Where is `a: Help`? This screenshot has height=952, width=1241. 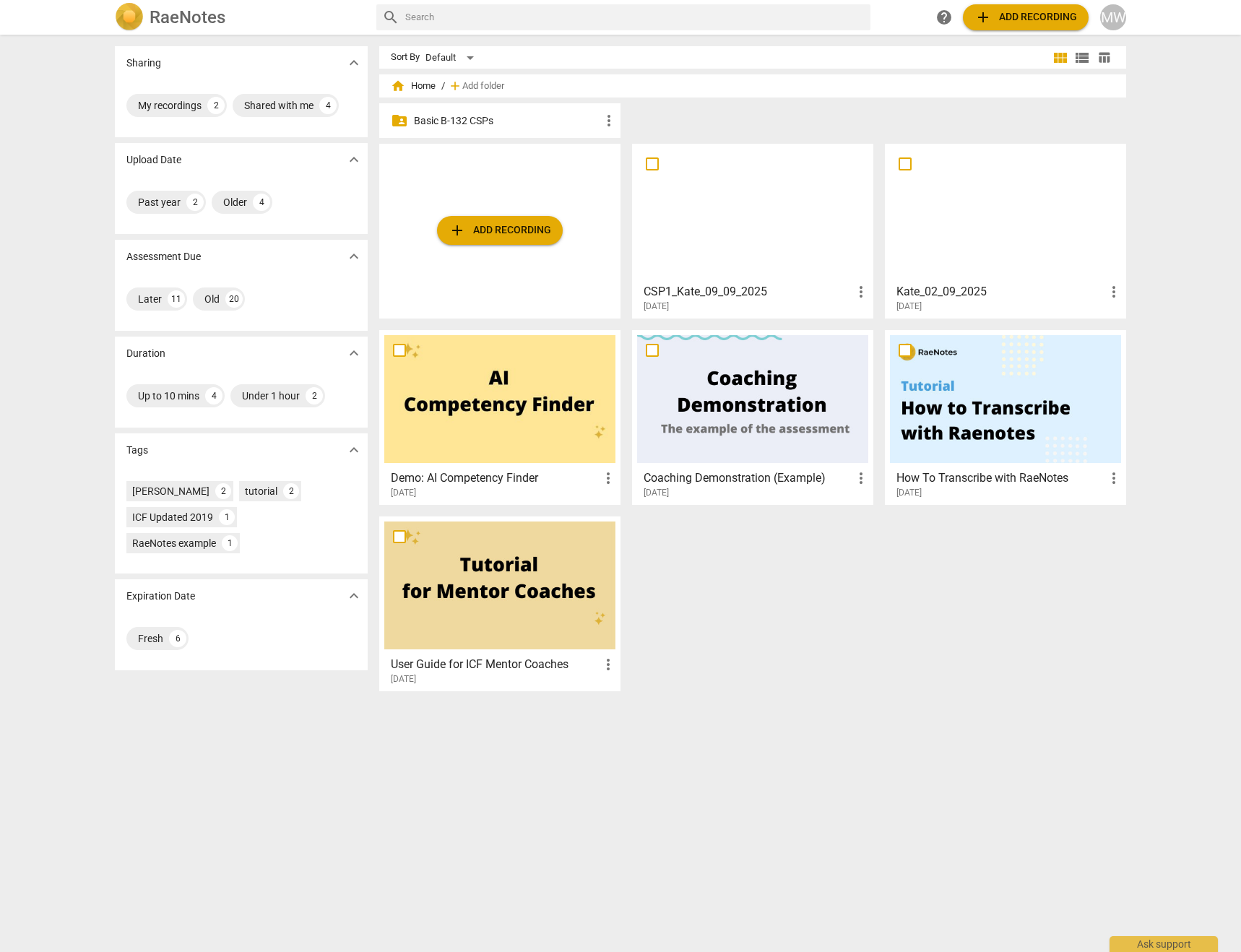
a: Help is located at coordinates (944, 18).